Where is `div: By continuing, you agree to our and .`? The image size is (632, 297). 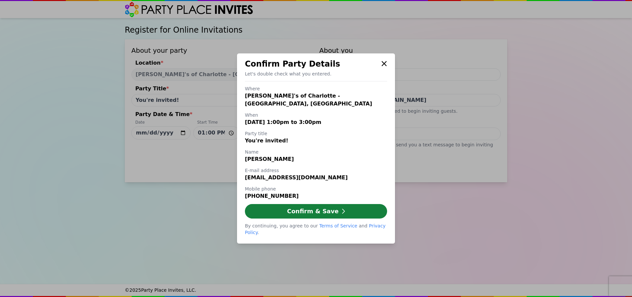
div: By continuing, you agree to our and . is located at coordinates (316, 229).